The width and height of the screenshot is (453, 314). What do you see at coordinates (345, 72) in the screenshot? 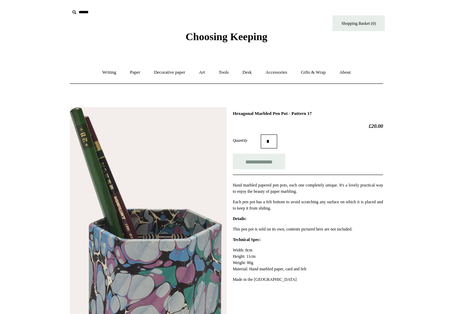
I see `a: About` at bounding box center [345, 72].